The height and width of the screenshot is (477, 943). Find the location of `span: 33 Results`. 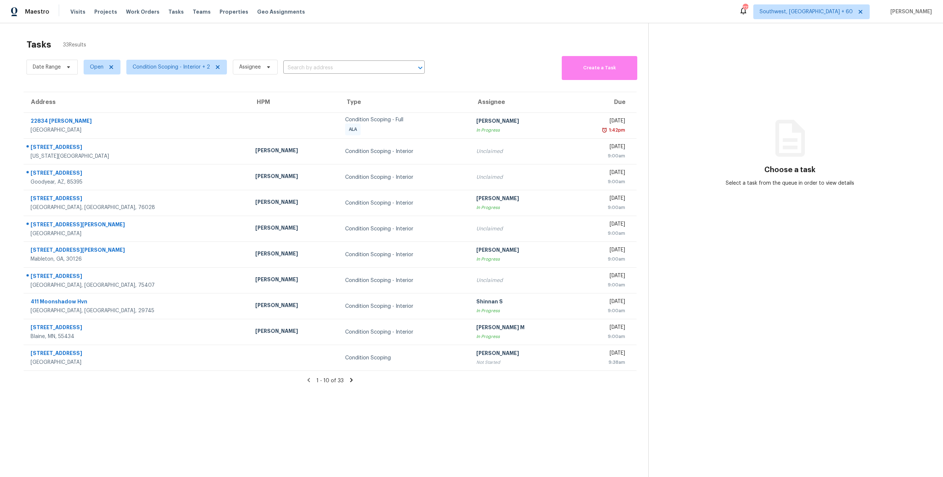

span: 33 Results is located at coordinates (74, 45).